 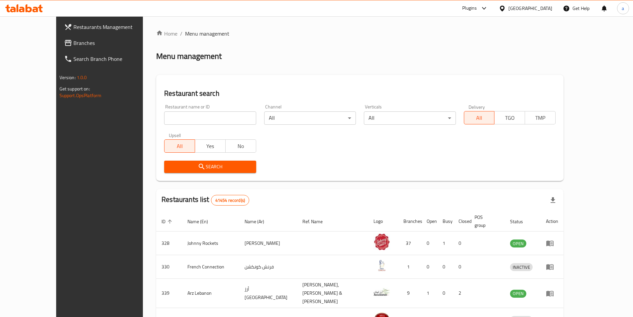 What do you see at coordinates (110, 27) in the screenshot?
I see `a: Restaurants Management` at bounding box center [110, 27].